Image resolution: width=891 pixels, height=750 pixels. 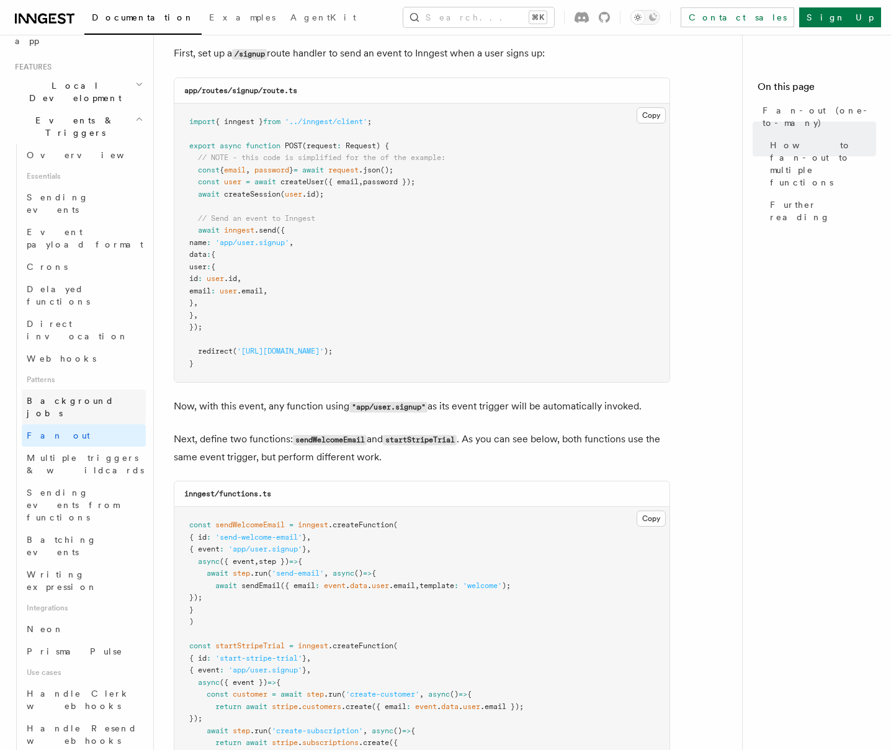 What do you see at coordinates (250, 291) in the screenshot?
I see `span: .email` at bounding box center [250, 291].